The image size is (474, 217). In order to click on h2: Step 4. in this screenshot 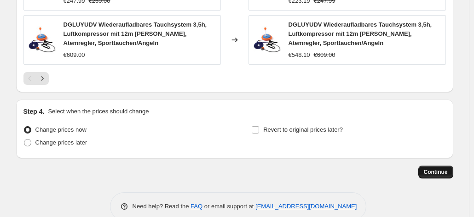, I will do `click(34, 112)`.